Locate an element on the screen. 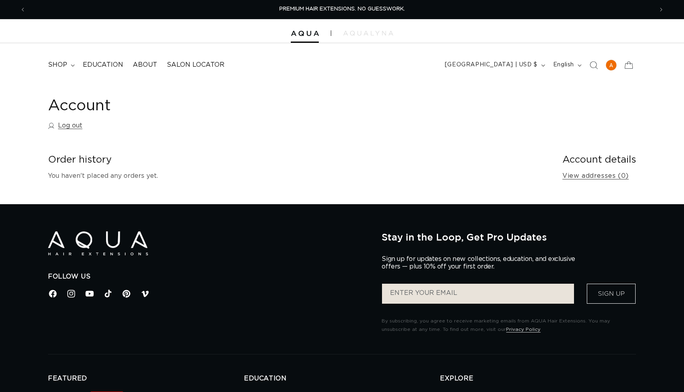  summary: shop is located at coordinates (60, 65).